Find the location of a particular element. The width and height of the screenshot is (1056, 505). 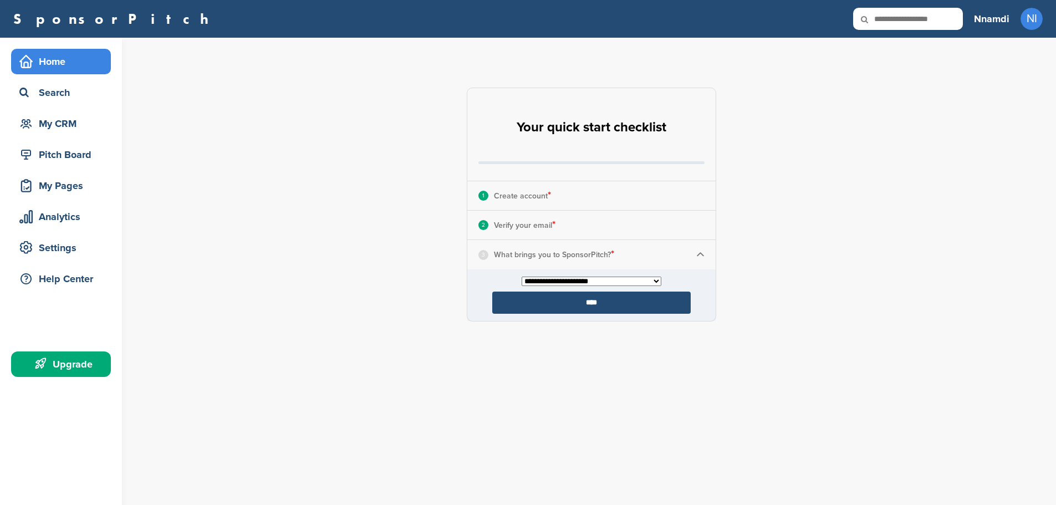

a: Upgrade is located at coordinates (61, 364).